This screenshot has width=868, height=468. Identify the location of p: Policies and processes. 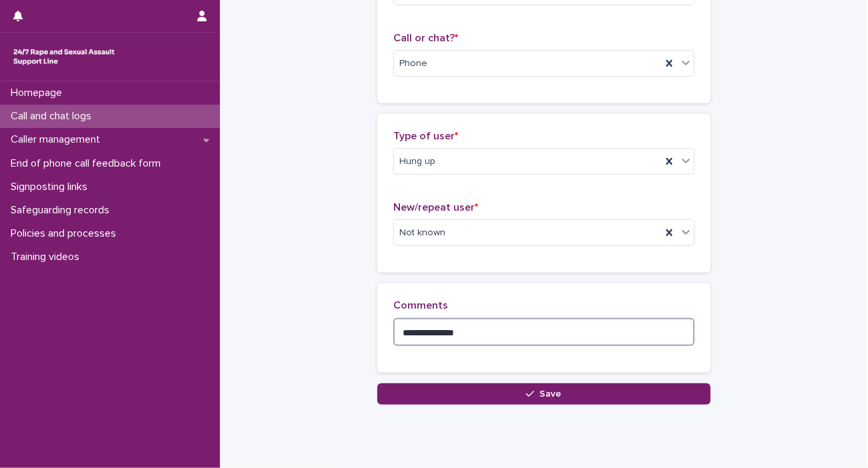
(66, 233).